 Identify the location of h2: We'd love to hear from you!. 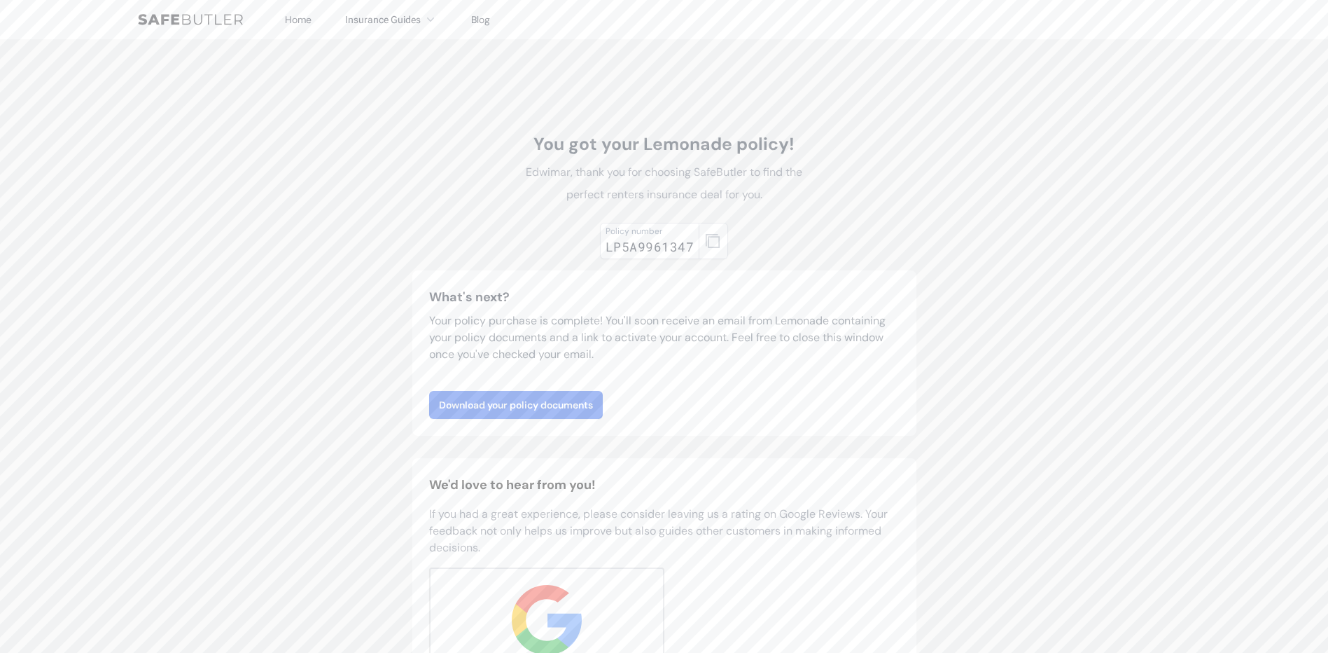
(665, 485).